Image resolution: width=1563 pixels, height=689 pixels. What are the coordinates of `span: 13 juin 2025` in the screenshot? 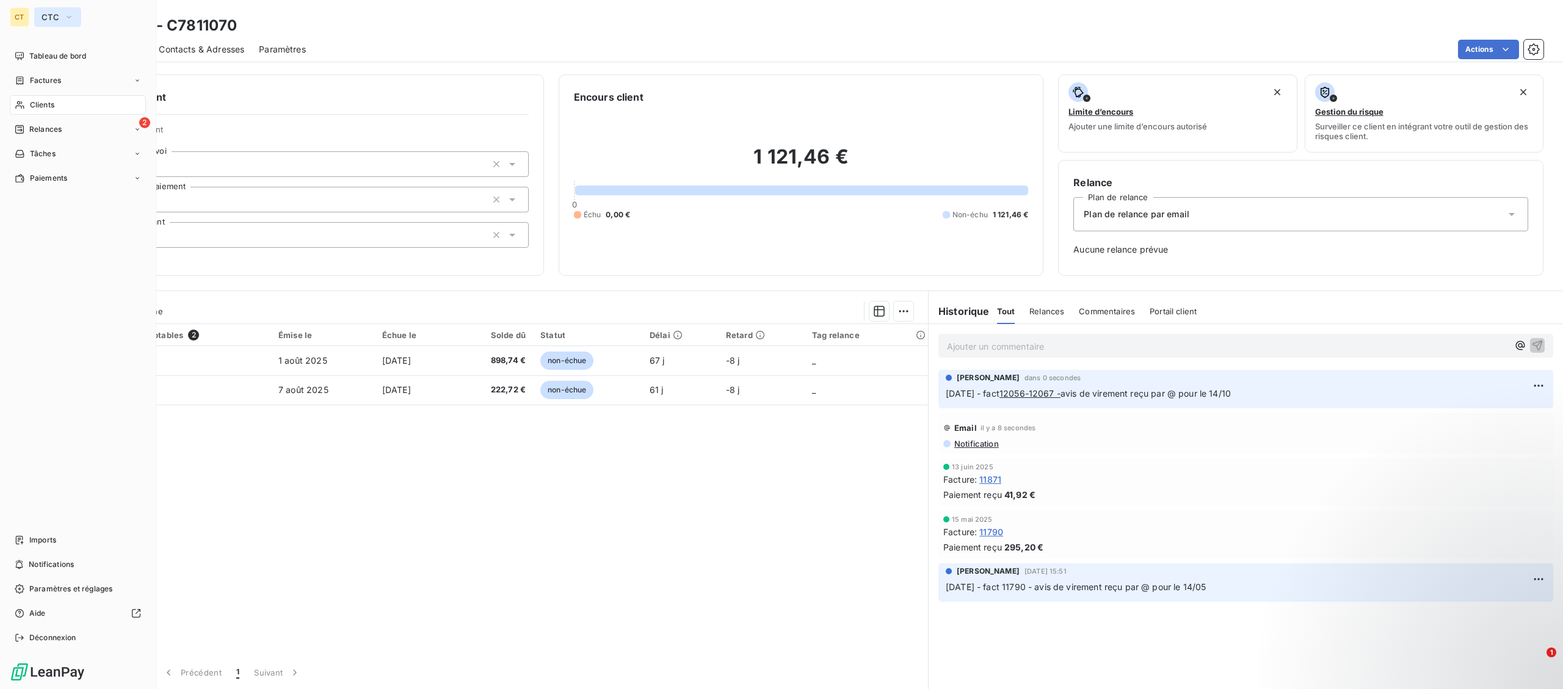 It's located at (973, 467).